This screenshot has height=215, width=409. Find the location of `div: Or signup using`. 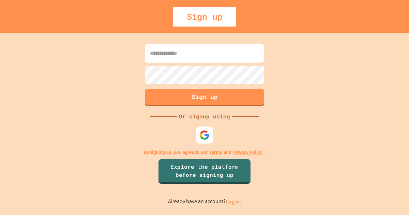

div: Or signup using is located at coordinates (204, 117).